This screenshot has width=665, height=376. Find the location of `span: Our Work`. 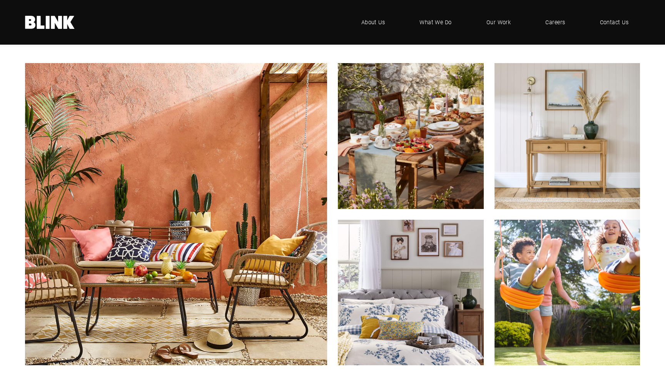

span: Our Work is located at coordinates (499, 22).